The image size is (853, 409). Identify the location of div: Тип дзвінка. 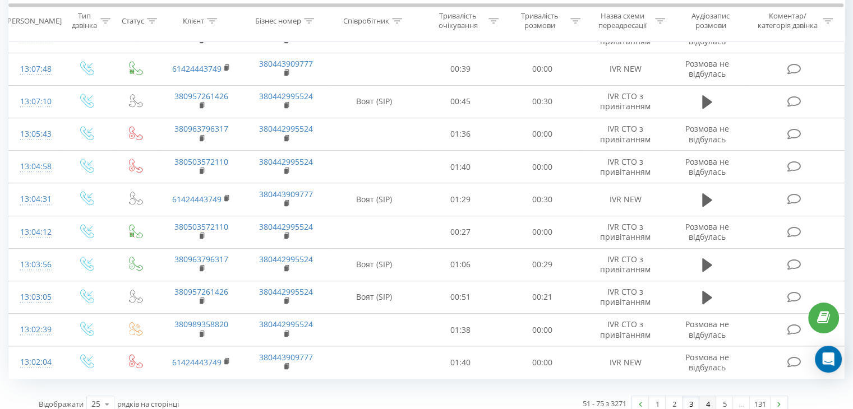
(84, 21).